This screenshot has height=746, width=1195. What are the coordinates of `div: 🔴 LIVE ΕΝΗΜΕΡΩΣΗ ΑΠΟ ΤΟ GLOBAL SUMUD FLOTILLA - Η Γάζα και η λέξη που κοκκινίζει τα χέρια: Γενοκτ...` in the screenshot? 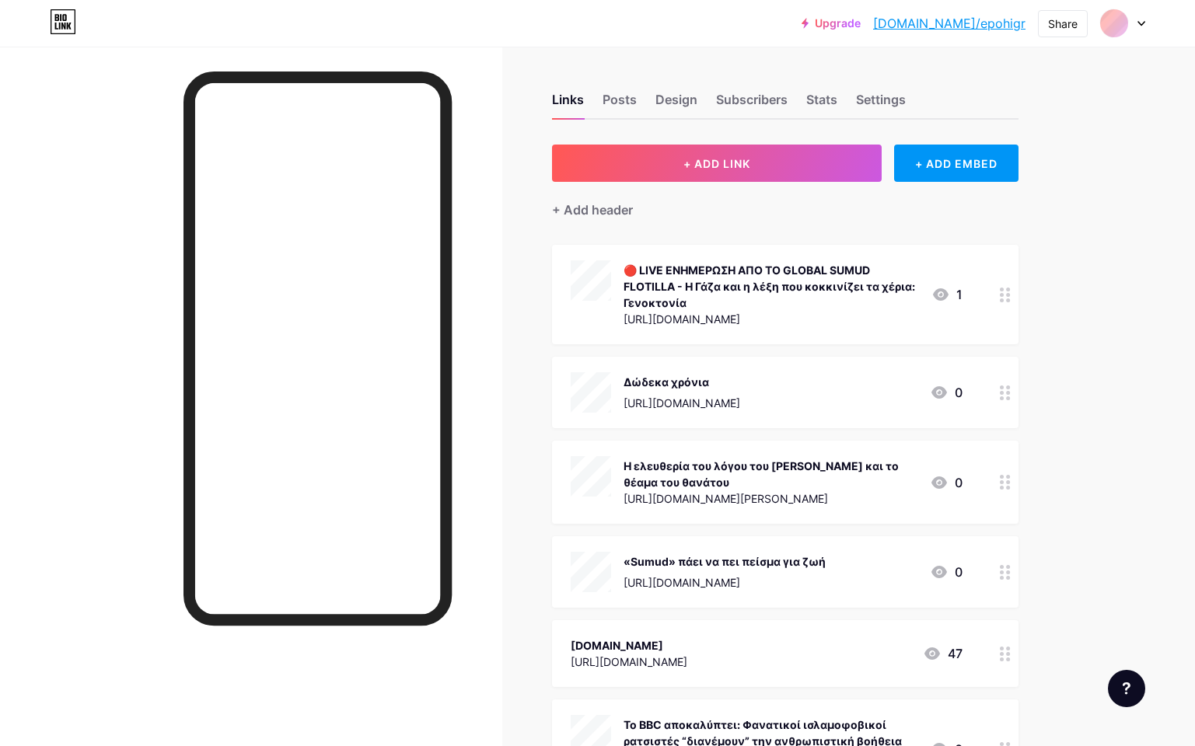 It's located at (771, 286).